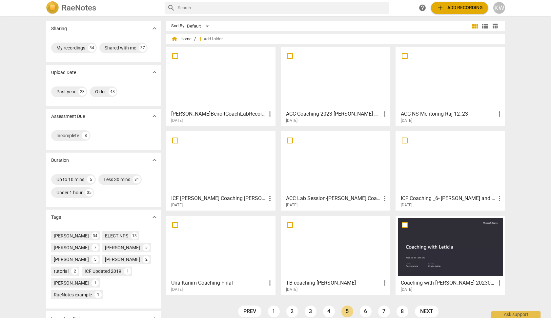 This screenshot has height=318, width=551. I want to click on span: view_module, so click(475, 26).